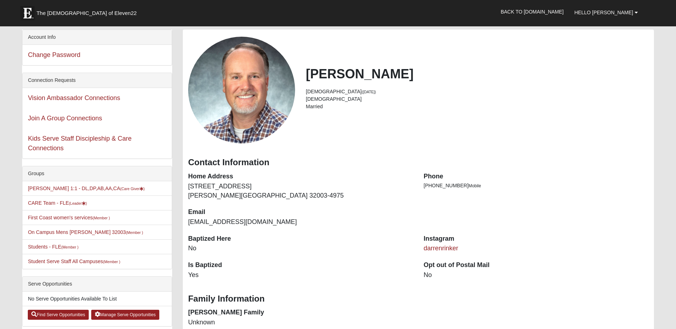 Image resolution: width=676 pixels, height=329 pixels. I want to click on dt: Email, so click(300, 212).